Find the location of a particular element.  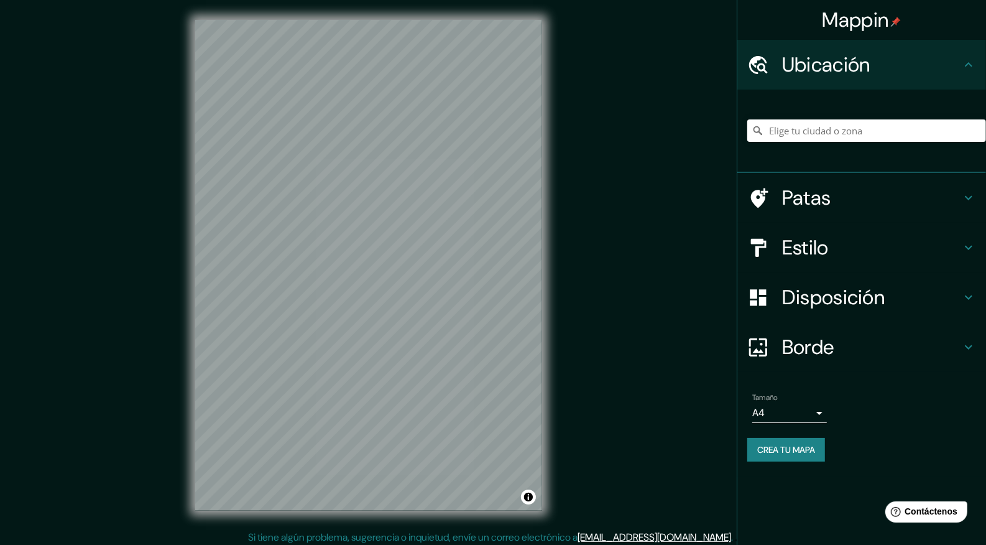

div: Disposición is located at coordinates (862, 297).